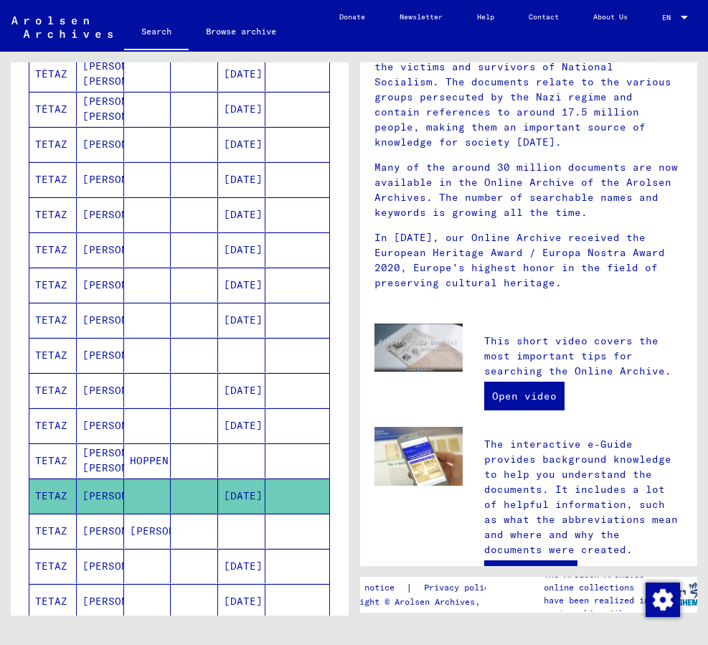  Describe the element at coordinates (423, 602) in the screenshot. I see `p: Copyright © Arolsen Archives, 2021` at that location.